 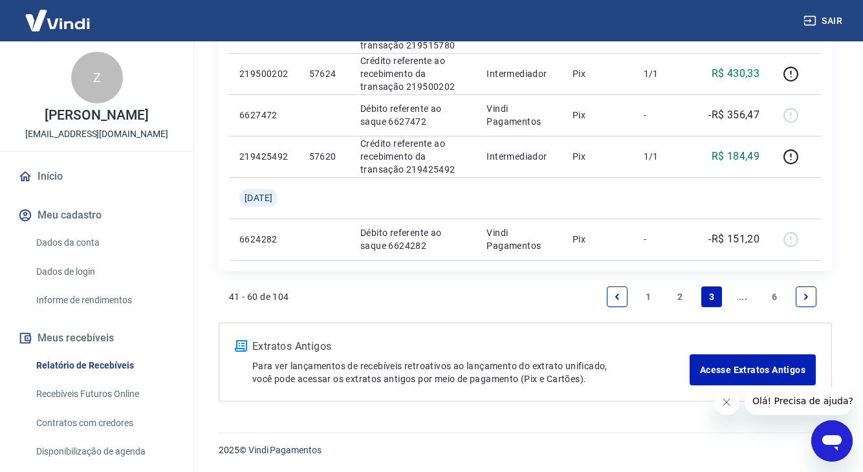 I want to click on button: Sair, so click(x=824, y=21).